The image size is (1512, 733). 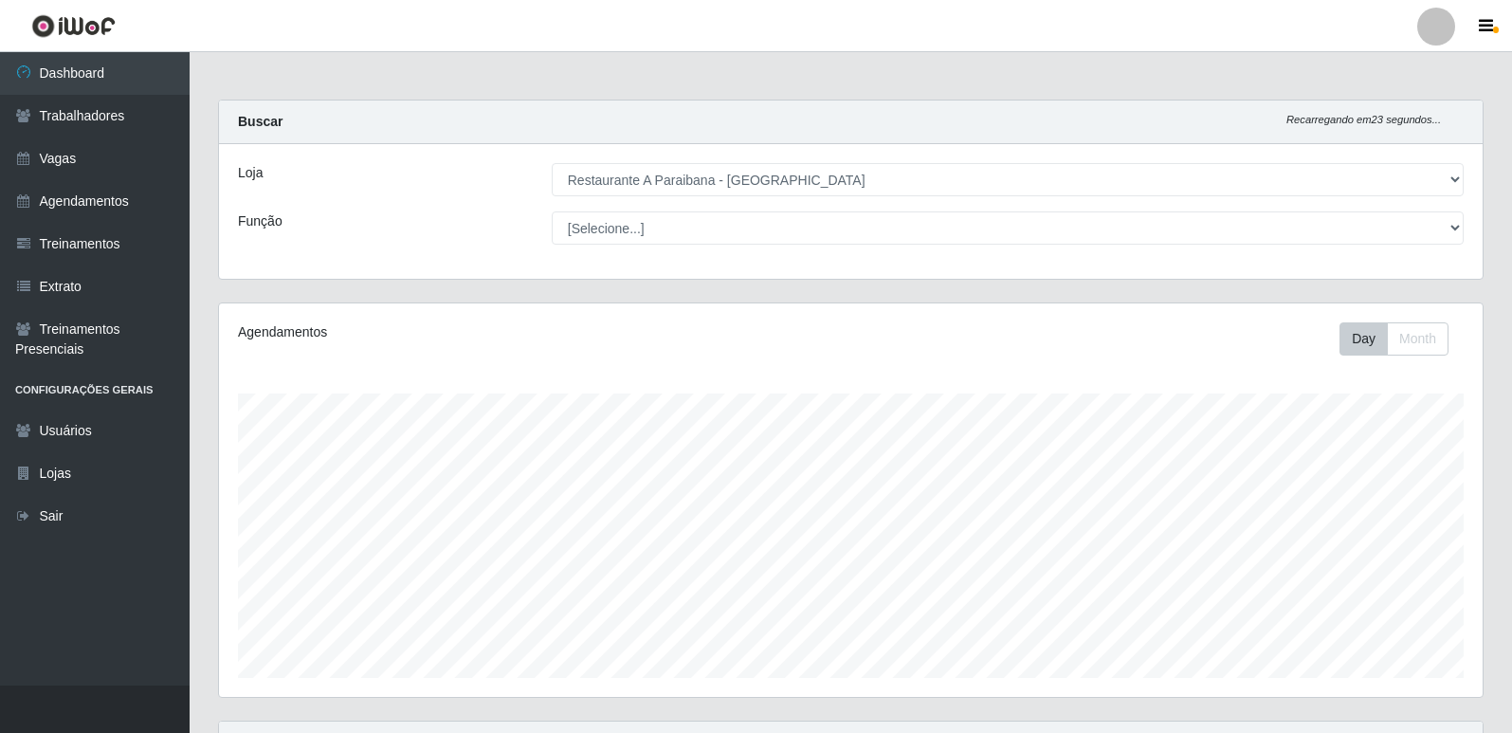 I want to click on img: CoreUI Logo, so click(x=73, y=26).